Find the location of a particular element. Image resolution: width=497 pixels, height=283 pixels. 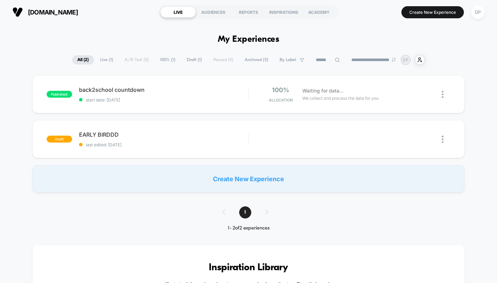

span: published is located at coordinates (59, 94).